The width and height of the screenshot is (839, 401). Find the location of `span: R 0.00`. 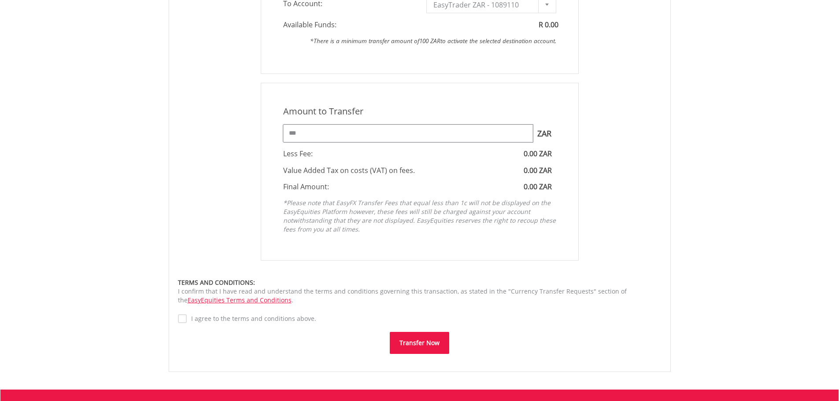

span: R 0.00 is located at coordinates (549, 25).